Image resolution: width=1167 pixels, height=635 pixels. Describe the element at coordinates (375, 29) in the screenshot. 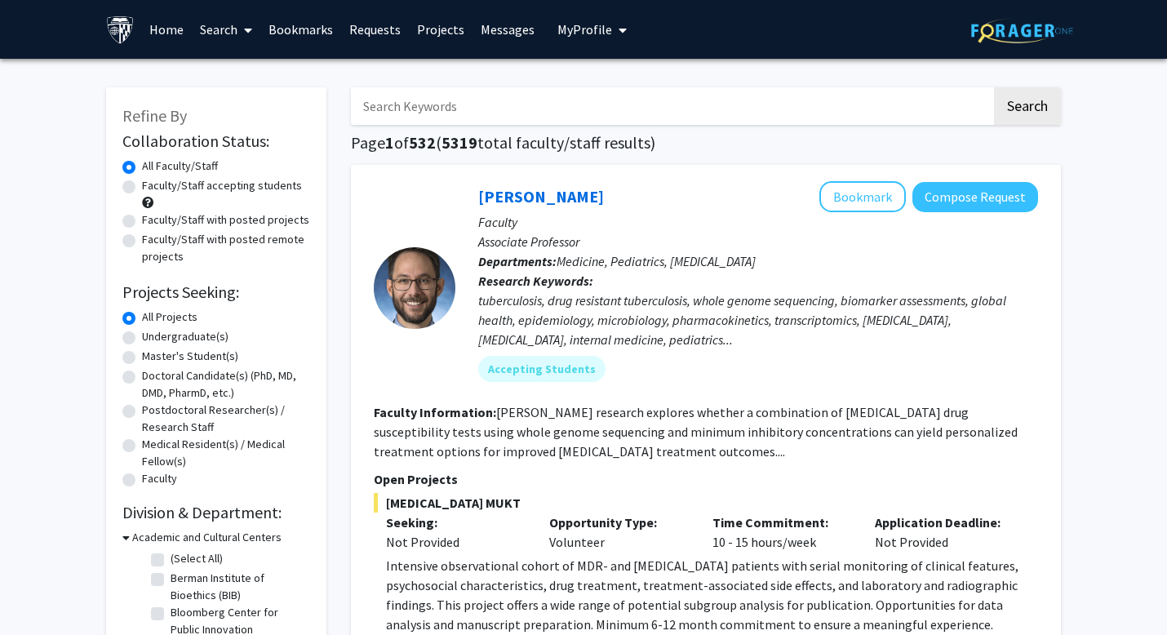

I see `a: Requests` at that location.